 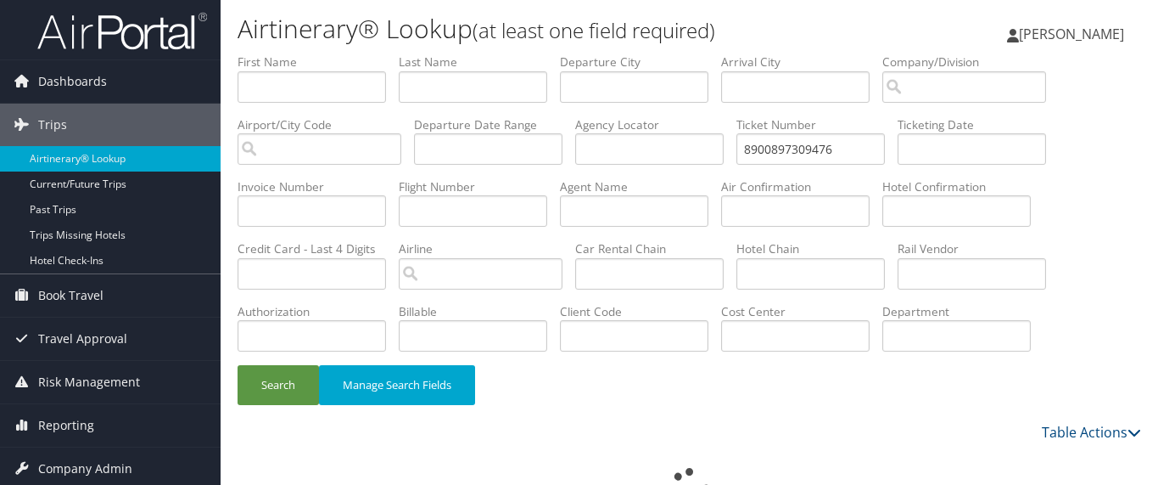 I want to click on span: Dashboards, so click(x=72, y=81).